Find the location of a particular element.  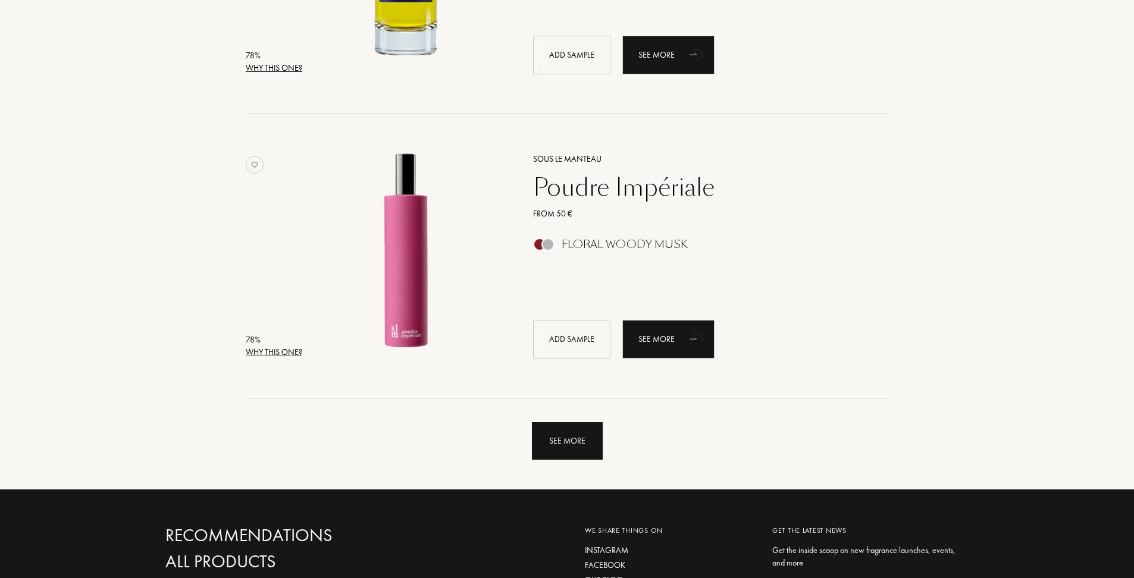

a: Facebook is located at coordinates (669, 565).